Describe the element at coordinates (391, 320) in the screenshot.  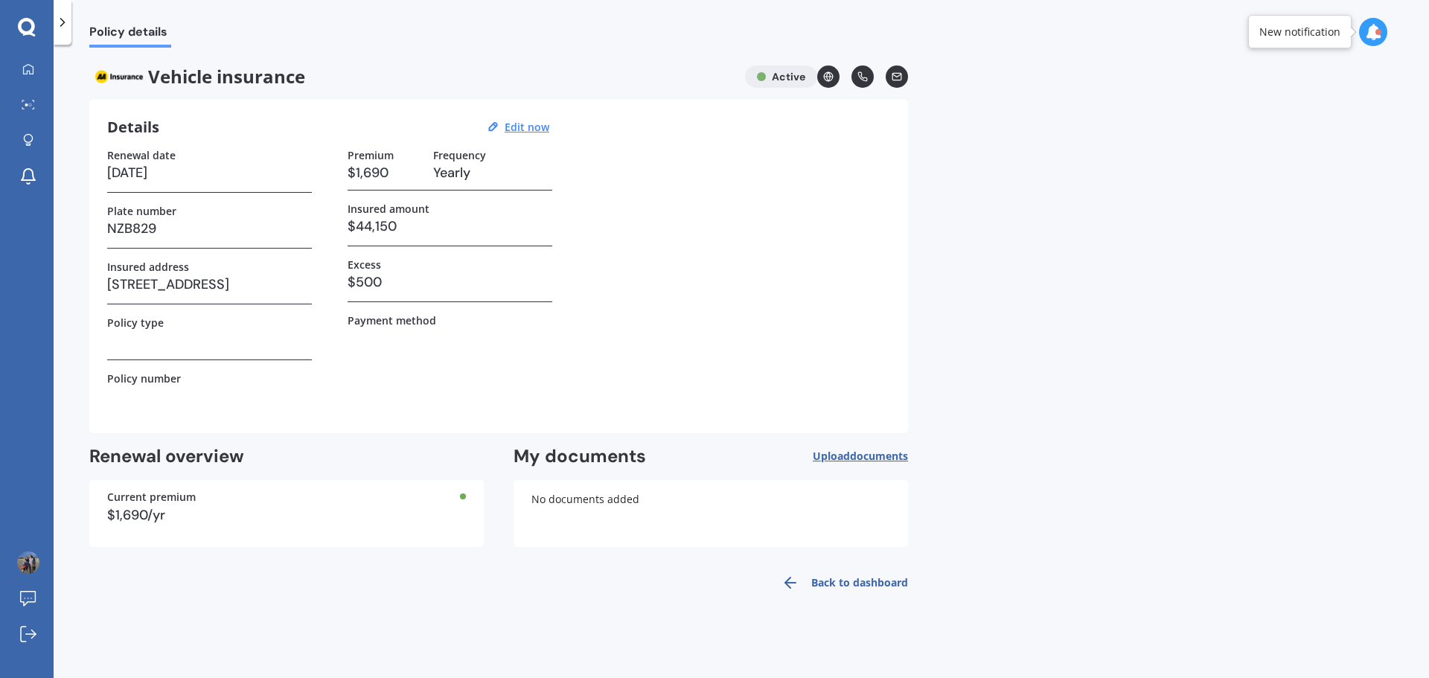
I see `label: Payment method` at that location.